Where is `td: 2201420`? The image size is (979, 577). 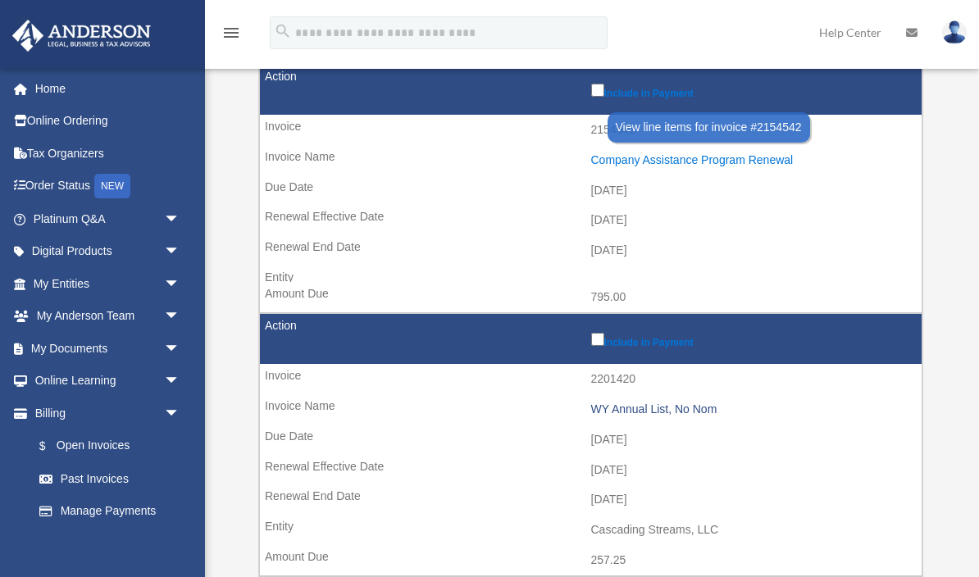 td: 2201420 is located at coordinates (591, 380).